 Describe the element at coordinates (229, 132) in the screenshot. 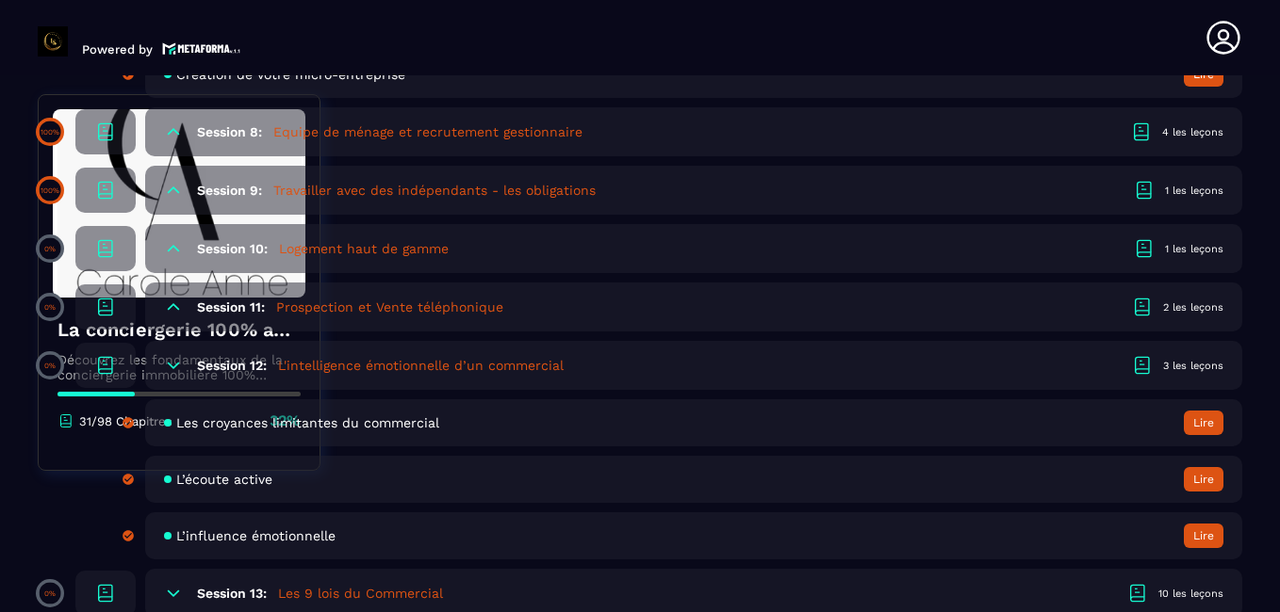

I see `h6: Session 8:` at that location.